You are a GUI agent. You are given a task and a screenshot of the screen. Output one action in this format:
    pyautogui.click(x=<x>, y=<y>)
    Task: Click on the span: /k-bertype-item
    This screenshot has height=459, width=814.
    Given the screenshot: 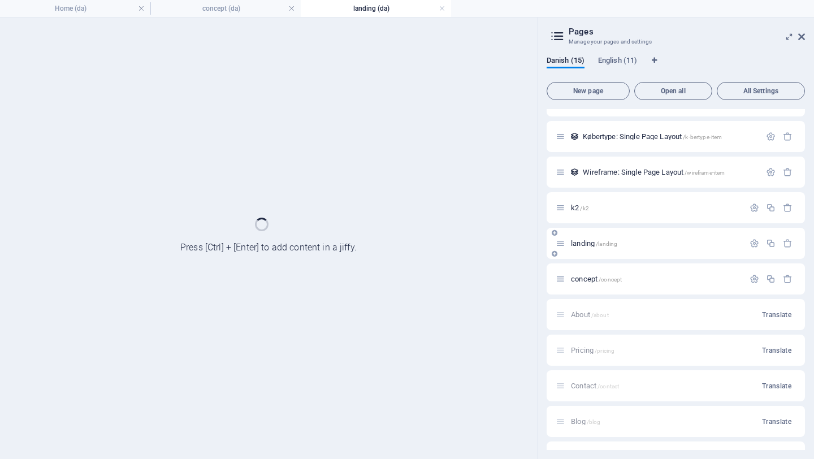 What is the action you would take?
    pyautogui.click(x=702, y=137)
    